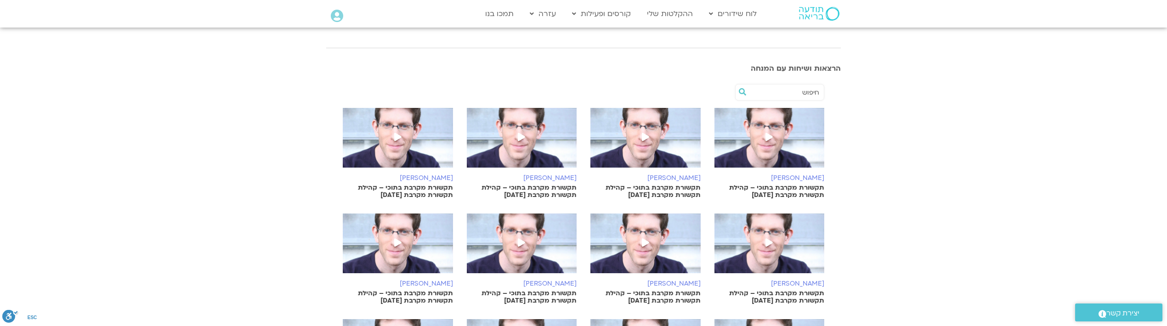 The width and height of the screenshot is (1167, 326). I want to click on a: לוח שידורים, so click(733, 14).